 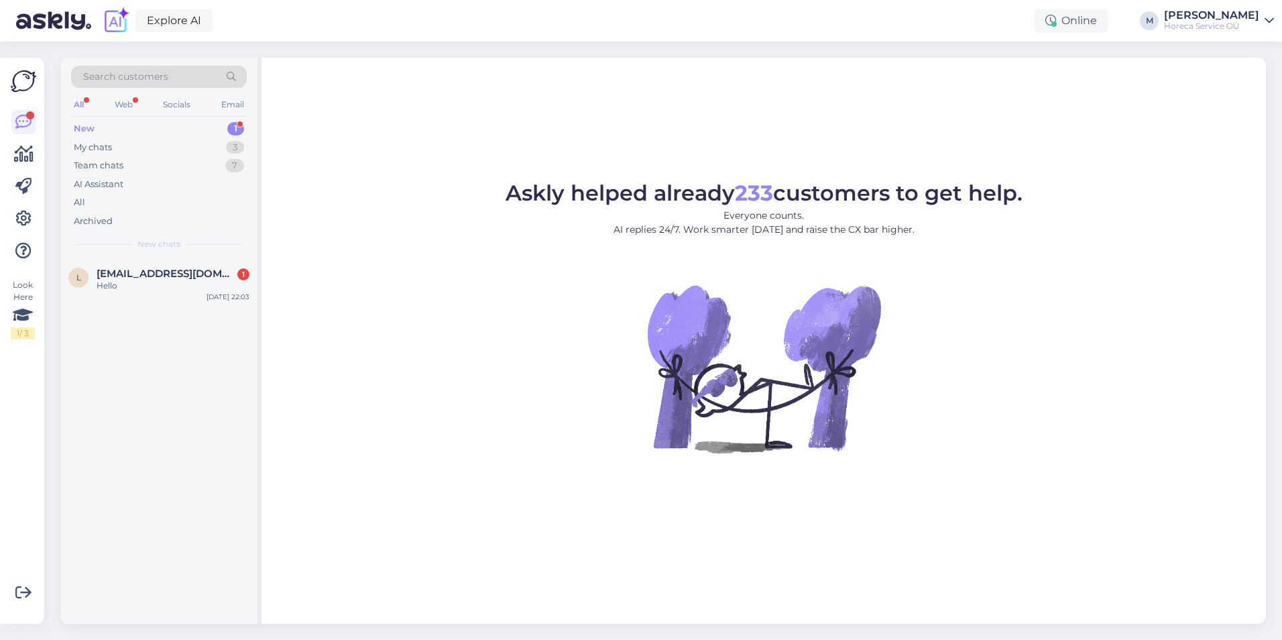 I want to click on div: 7, so click(x=235, y=166).